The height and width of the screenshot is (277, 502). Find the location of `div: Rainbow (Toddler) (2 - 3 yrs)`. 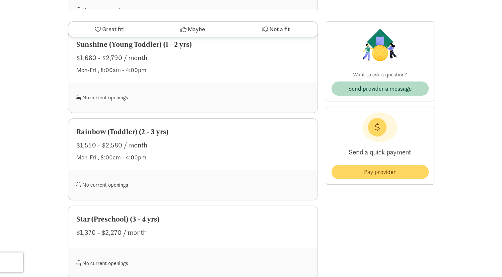

div: Rainbow (Toddler) (2 - 3 yrs) is located at coordinates (193, 132).